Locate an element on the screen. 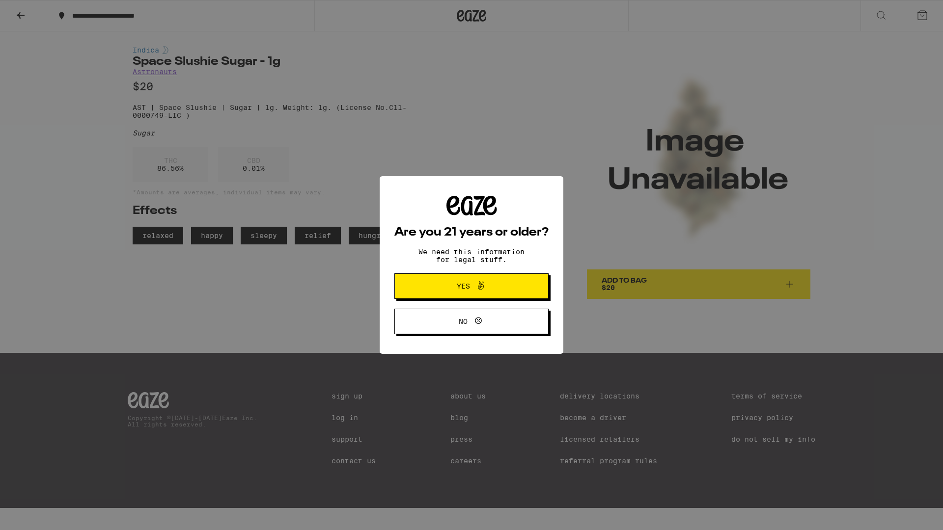  h2: Are you 21 years or older? is located at coordinates (472, 233).